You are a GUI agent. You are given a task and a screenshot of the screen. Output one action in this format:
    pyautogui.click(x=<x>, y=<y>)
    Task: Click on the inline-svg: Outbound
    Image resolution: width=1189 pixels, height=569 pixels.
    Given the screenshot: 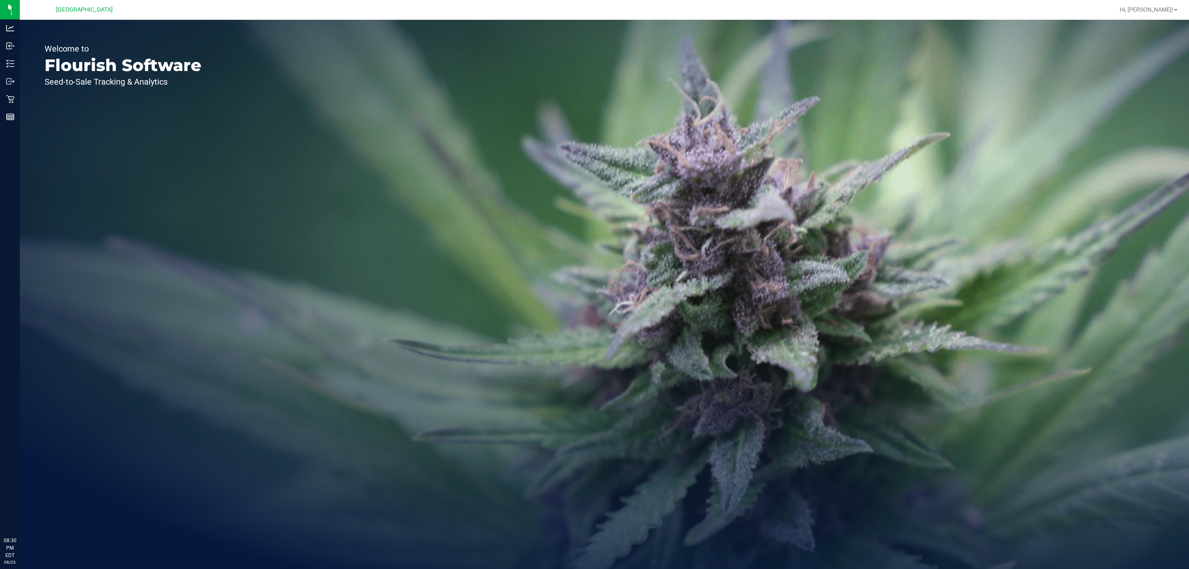 What is the action you would take?
    pyautogui.click(x=10, y=81)
    